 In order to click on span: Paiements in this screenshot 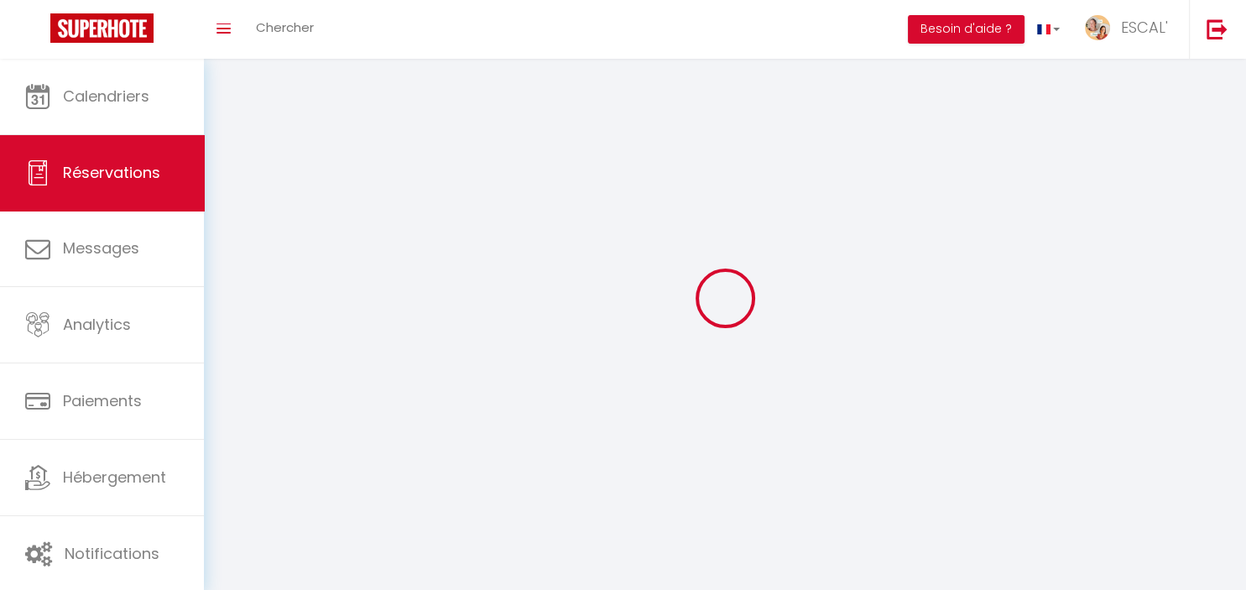, I will do `click(102, 400)`.